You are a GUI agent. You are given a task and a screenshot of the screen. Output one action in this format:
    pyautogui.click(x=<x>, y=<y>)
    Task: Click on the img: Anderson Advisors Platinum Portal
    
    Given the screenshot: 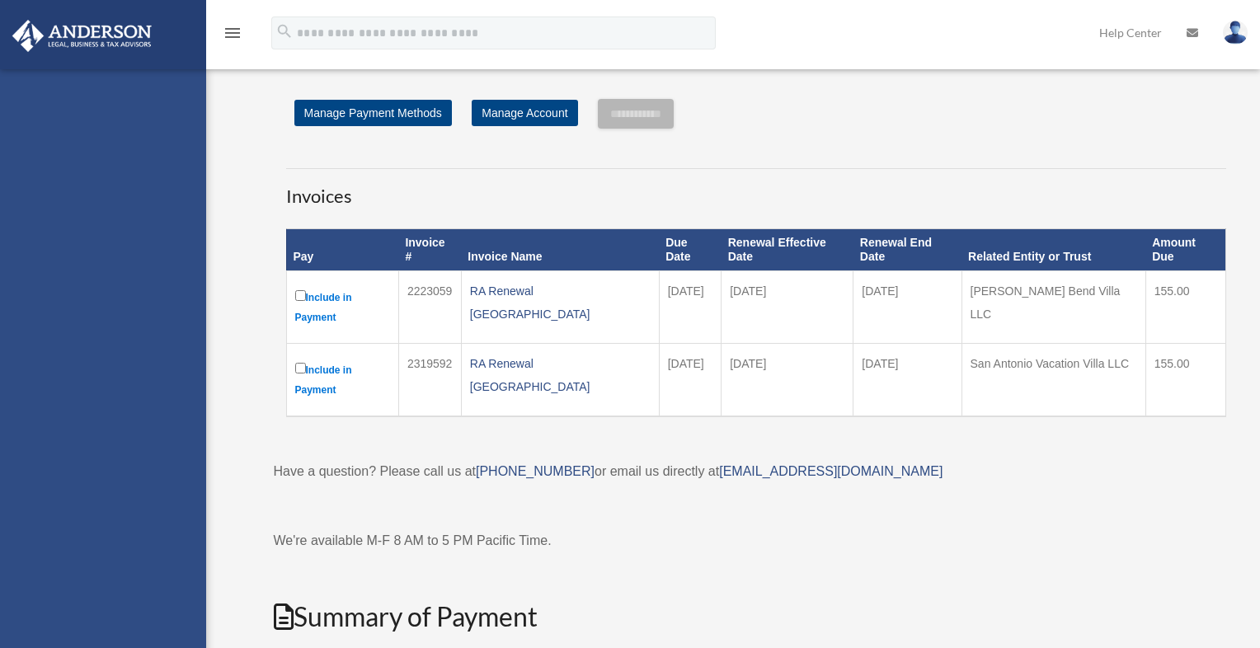 What is the action you would take?
    pyautogui.click(x=82, y=35)
    